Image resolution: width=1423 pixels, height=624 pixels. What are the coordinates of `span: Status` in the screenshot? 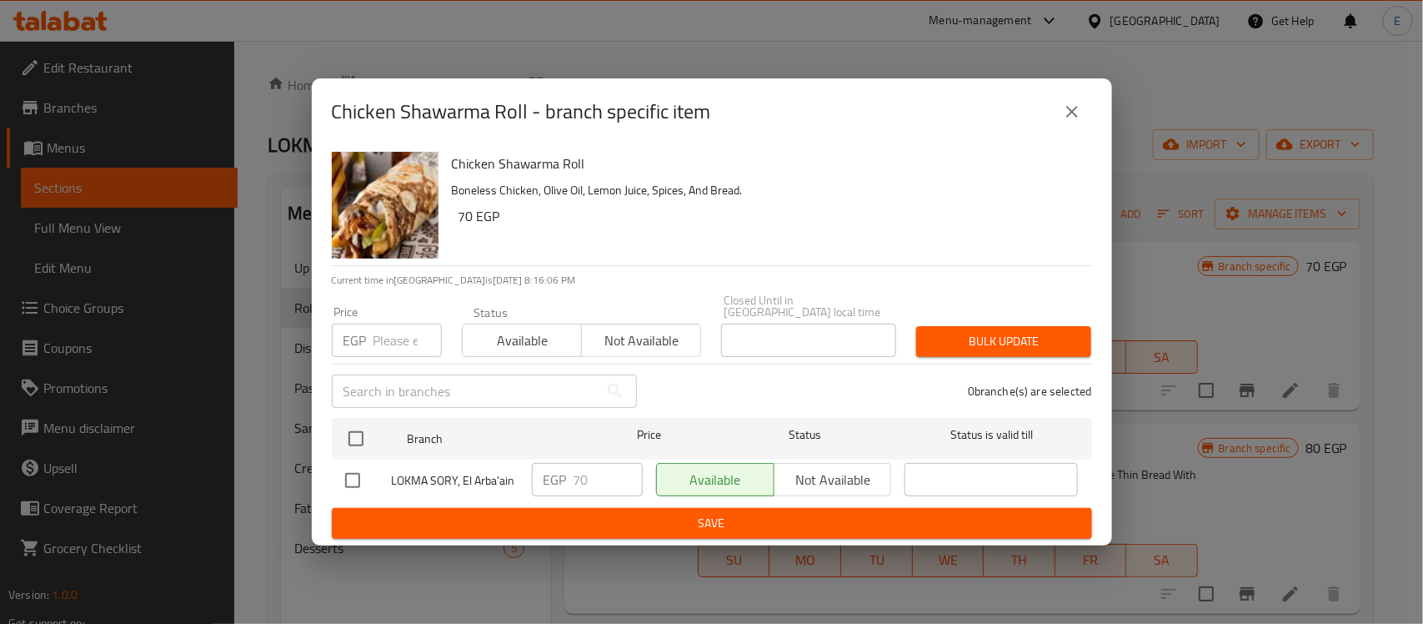 It's located at (805, 434).